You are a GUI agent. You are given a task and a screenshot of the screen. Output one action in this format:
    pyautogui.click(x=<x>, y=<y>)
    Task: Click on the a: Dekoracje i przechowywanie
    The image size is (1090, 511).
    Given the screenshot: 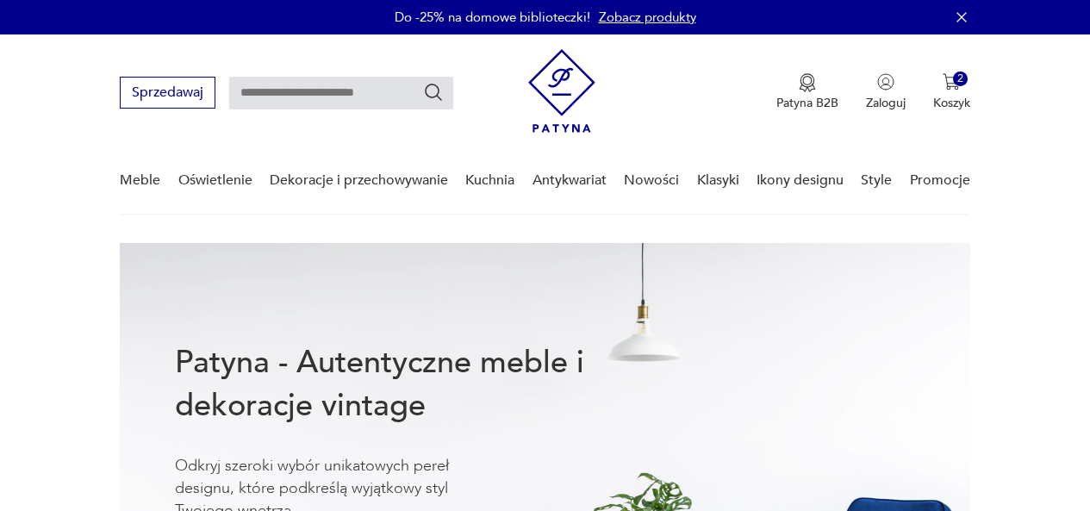 What is the action you would take?
    pyautogui.click(x=358, y=180)
    